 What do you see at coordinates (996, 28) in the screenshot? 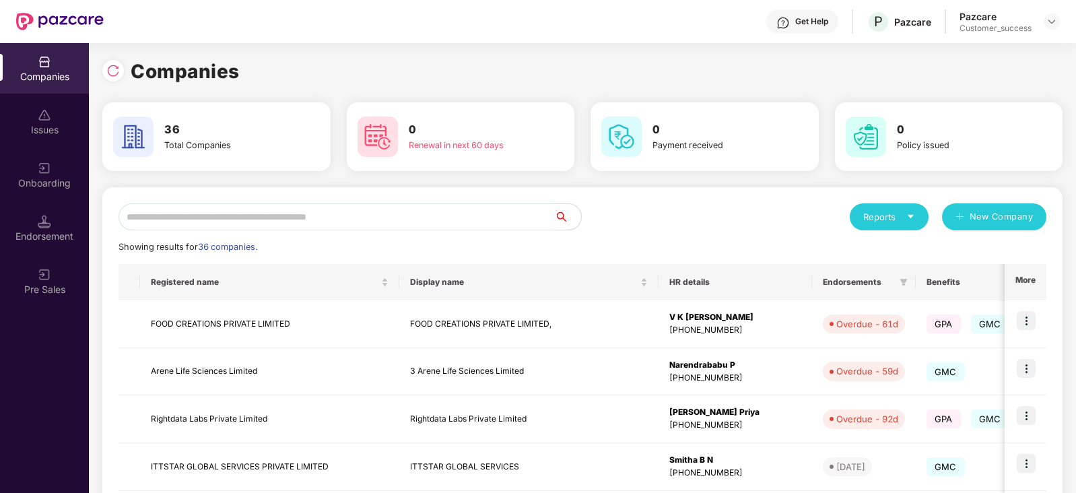
I see `div: Customer_success` at bounding box center [996, 28].